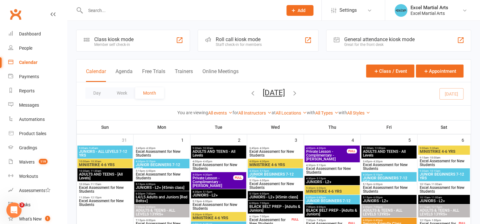 This screenshot has height=224, width=480. Describe the element at coordinates (97, 93) in the screenshot. I see `button: Day` at that location.